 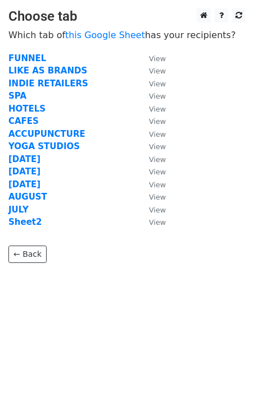 I want to click on p: Which tab of has your recipients?, so click(x=127, y=35).